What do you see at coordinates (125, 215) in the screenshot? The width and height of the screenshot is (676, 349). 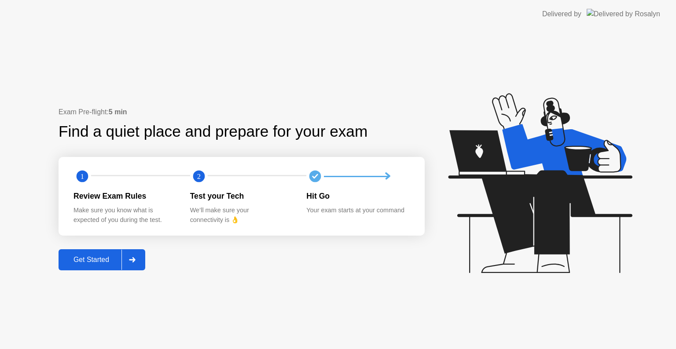 I see `div: Make sure you know what is expected of you during the test.` at bounding box center [125, 215].